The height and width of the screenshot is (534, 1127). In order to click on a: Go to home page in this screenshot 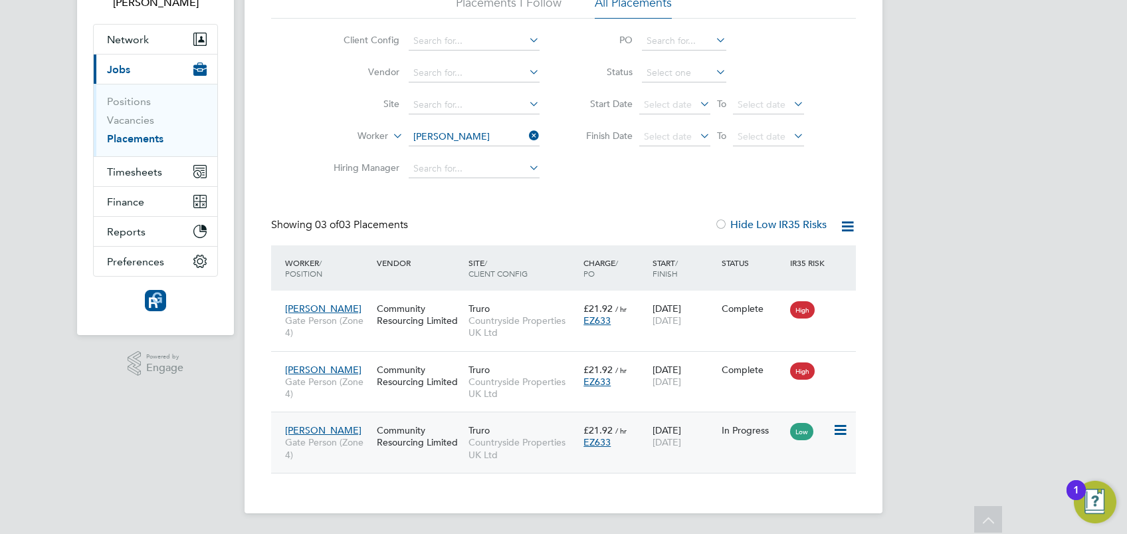, I will do `click(155, 300)`.